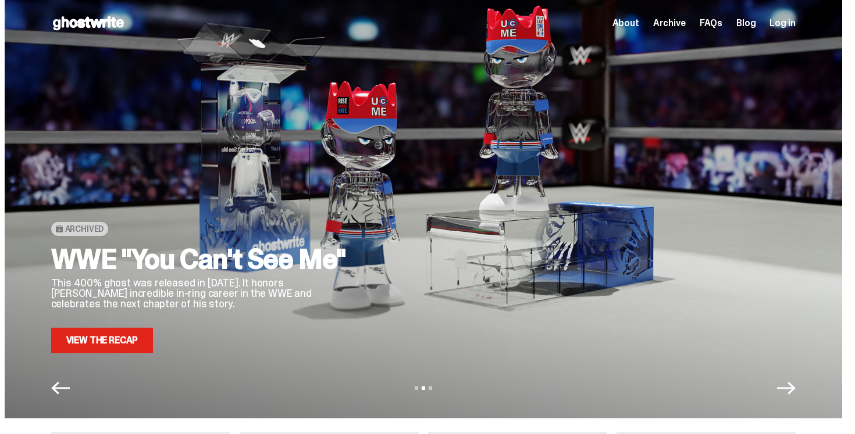 The width and height of the screenshot is (855, 434). What do you see at coordinates (669, 23) in the screenshot?
I see `span: Archive` at bounding box center [669, 23].